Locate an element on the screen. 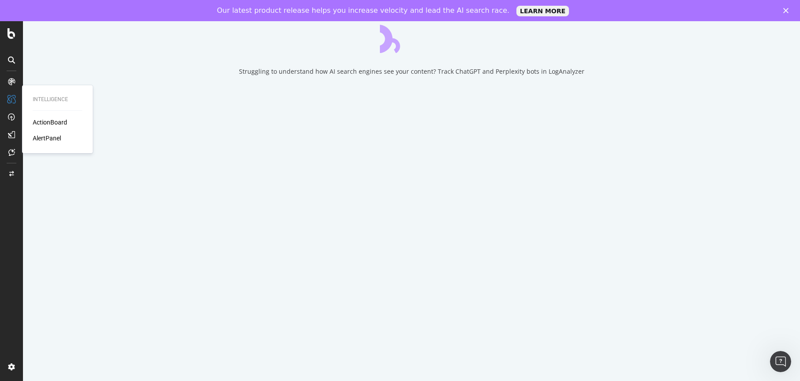 The height and width of the screenshot is (381, 800). div: Our latest product release helps you increase velocity and lead the AI search race. is located at coordinates (363, 11).